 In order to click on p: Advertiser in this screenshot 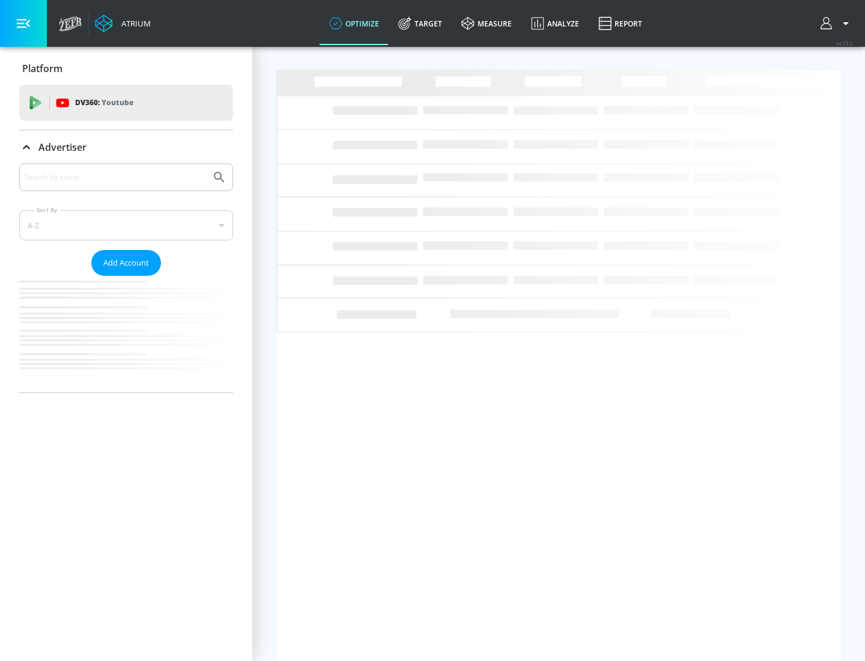, I will do `click(62, 147)`.